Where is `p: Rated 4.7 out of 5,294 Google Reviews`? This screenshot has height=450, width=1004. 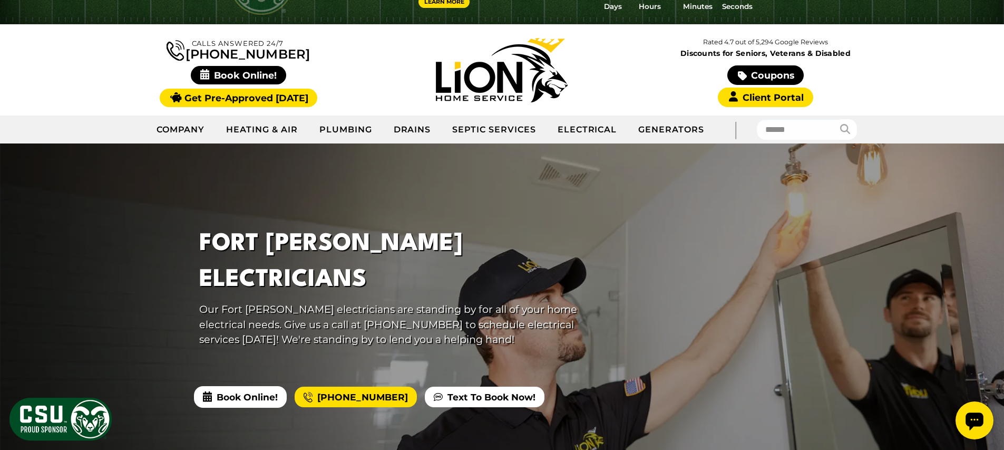 p: Rated 4.7 out of 5,294 Google Reviews is located at coordinates (766, 42).